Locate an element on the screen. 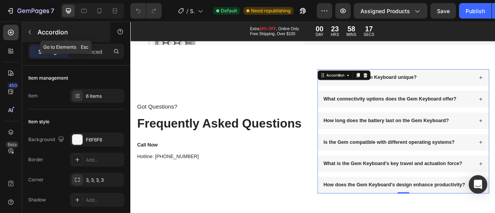  p: HRS is located at coordinates (259, 17).